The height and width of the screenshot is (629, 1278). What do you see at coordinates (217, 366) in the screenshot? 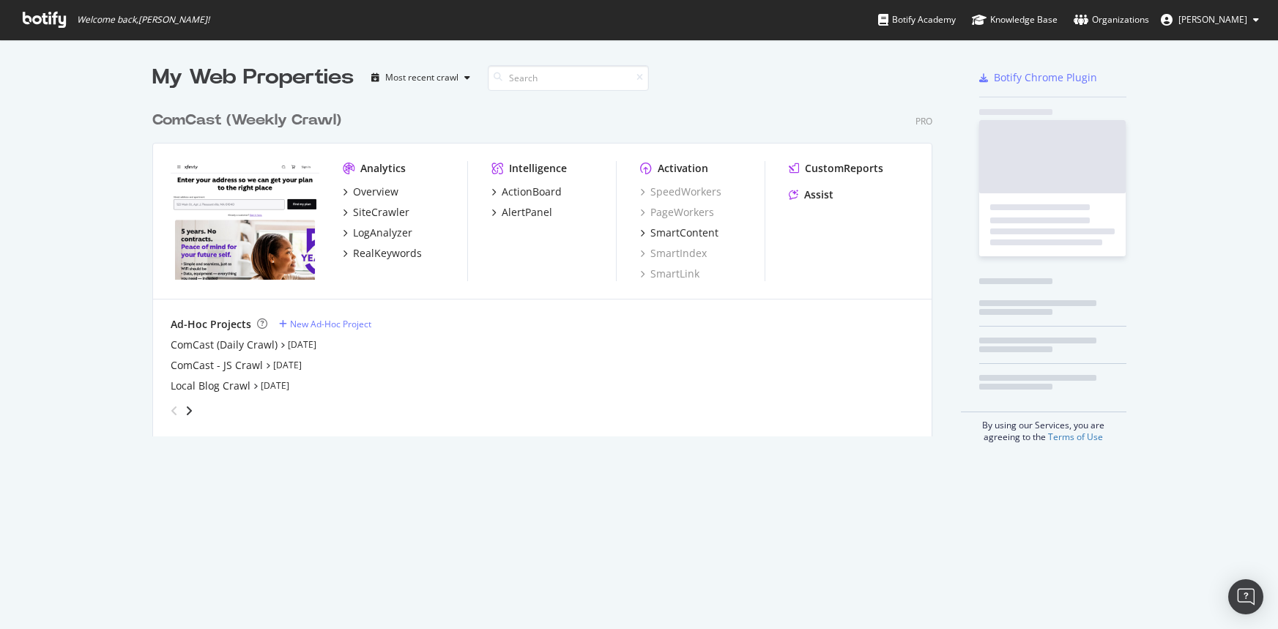
I see `a: ComCast - JS Crawl` at bounding box center [217, 366].